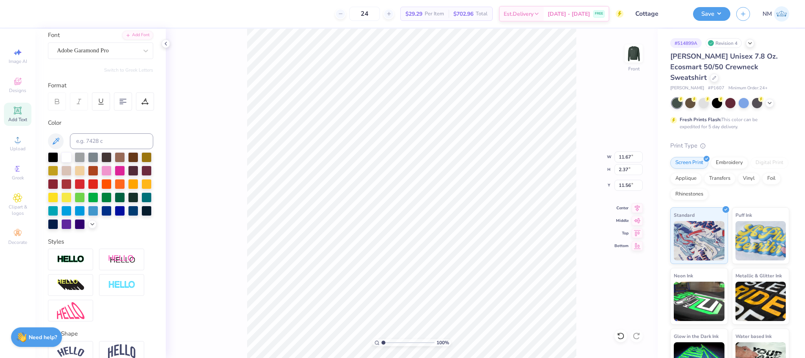  Describe the element at coordinates (54, 35) in the screenshot. I see `label: Font` at that location.